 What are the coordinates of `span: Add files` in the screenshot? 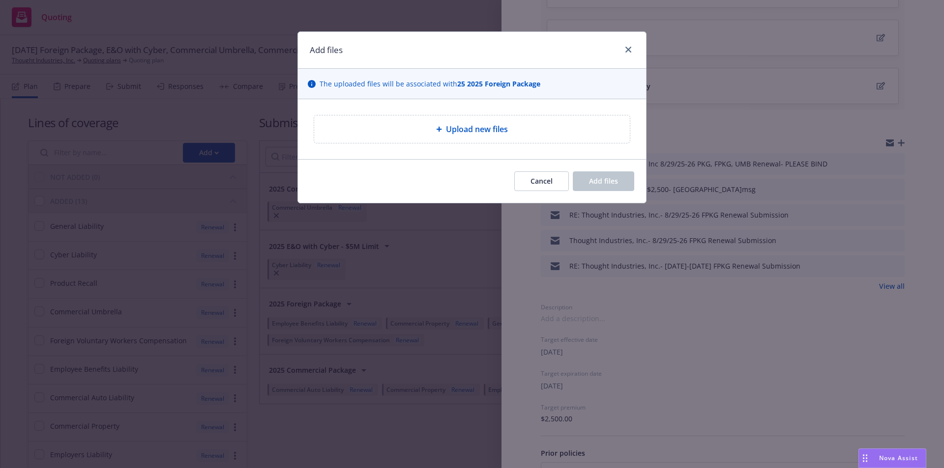 It's located at (603, 181).